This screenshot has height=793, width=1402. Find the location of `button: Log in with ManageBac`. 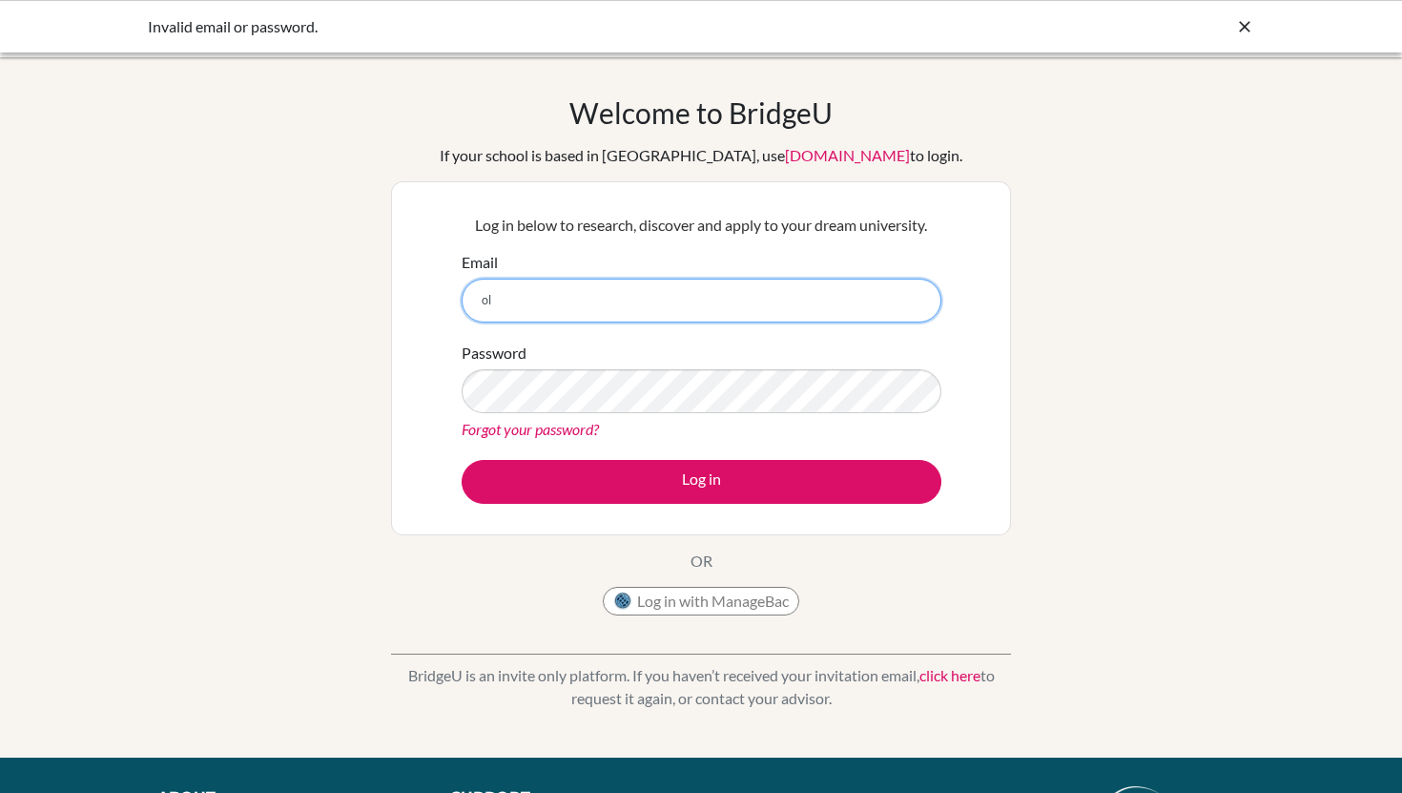

button: Log in with ManageBac is located at coordinates (701, 601).